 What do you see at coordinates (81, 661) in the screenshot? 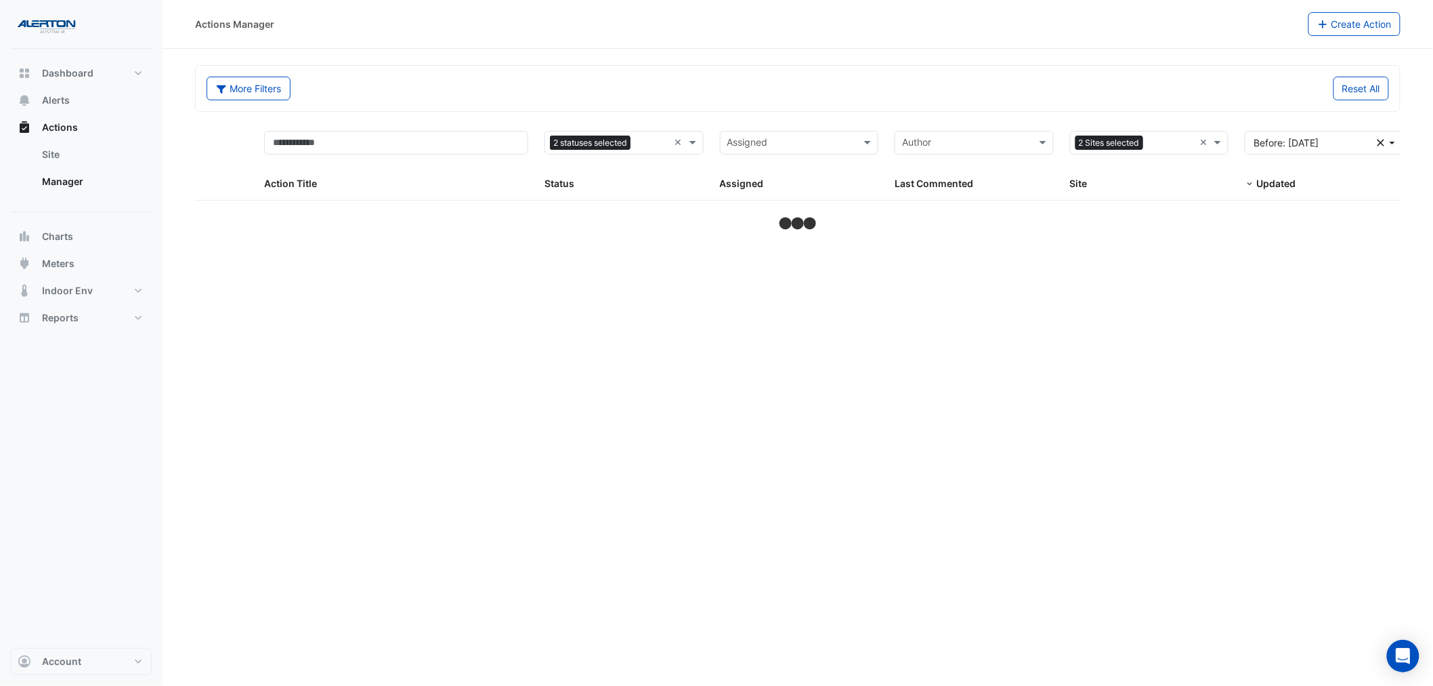
I see `button: Account` at bounding box center [81, 661].